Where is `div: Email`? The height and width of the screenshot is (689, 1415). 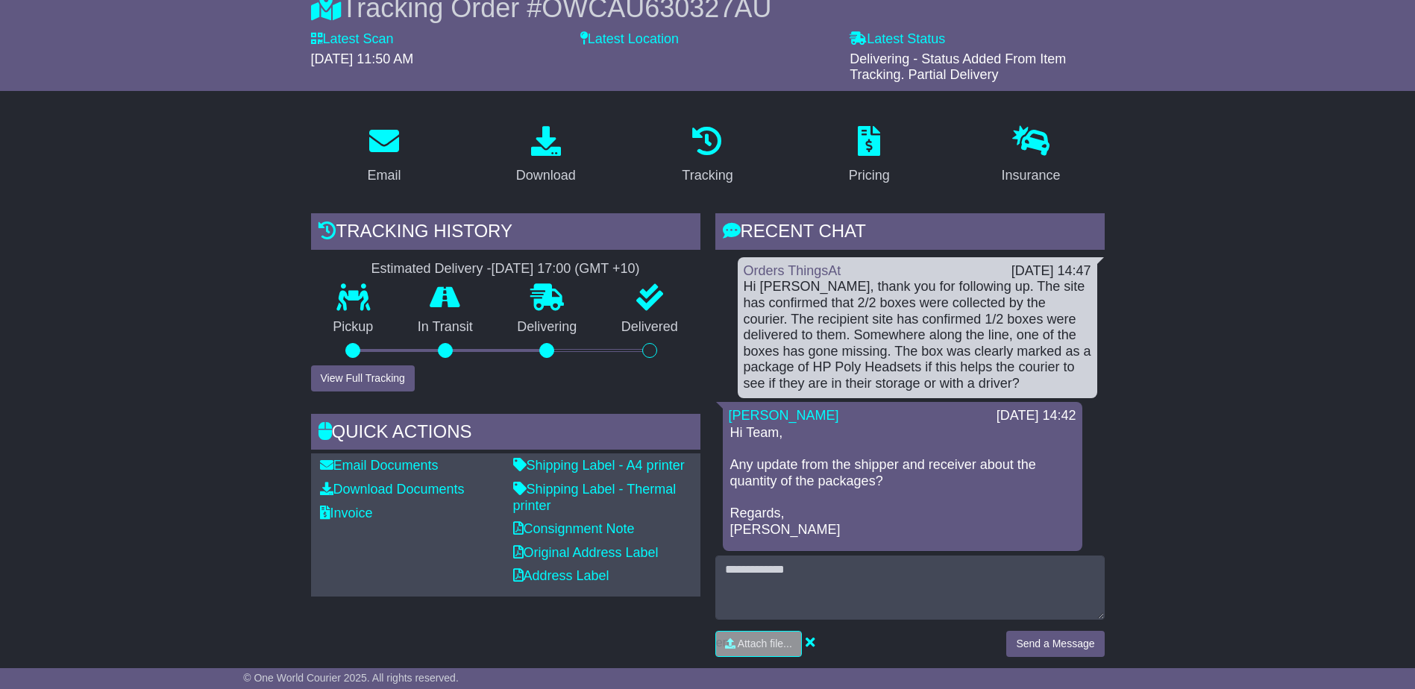
div: Email is located at coordinates (383, 175).